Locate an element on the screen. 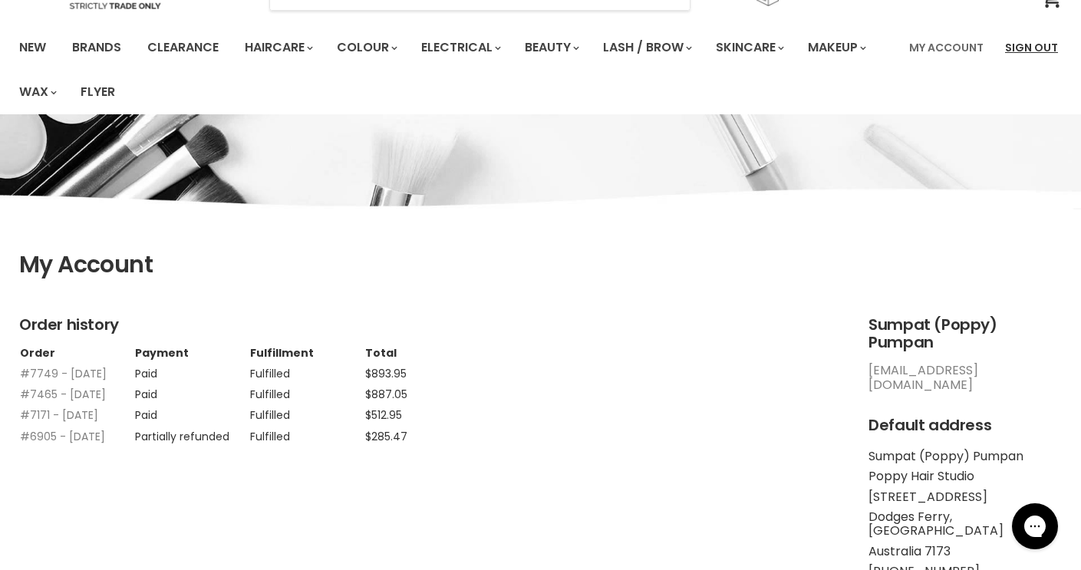 The height and width of the screenshot is (570, 1081). a: Makeup is located at coordinates (836, 48).